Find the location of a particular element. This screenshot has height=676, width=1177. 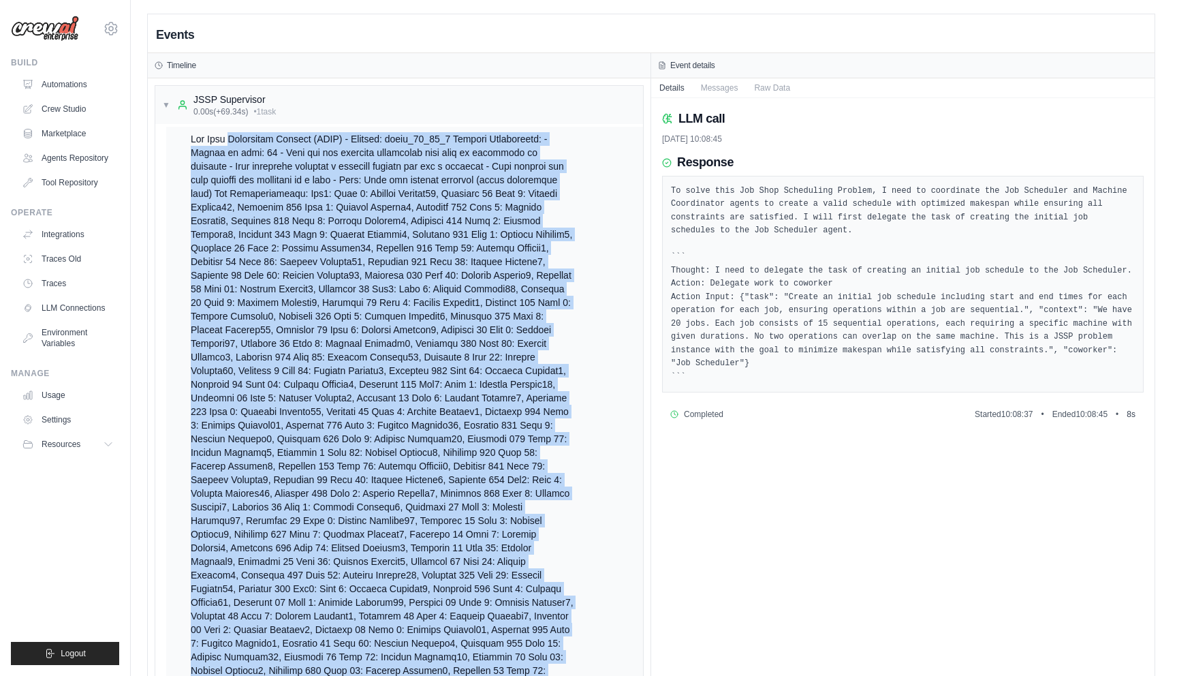

a: Crew Studio is located at coordinates (67, 109).